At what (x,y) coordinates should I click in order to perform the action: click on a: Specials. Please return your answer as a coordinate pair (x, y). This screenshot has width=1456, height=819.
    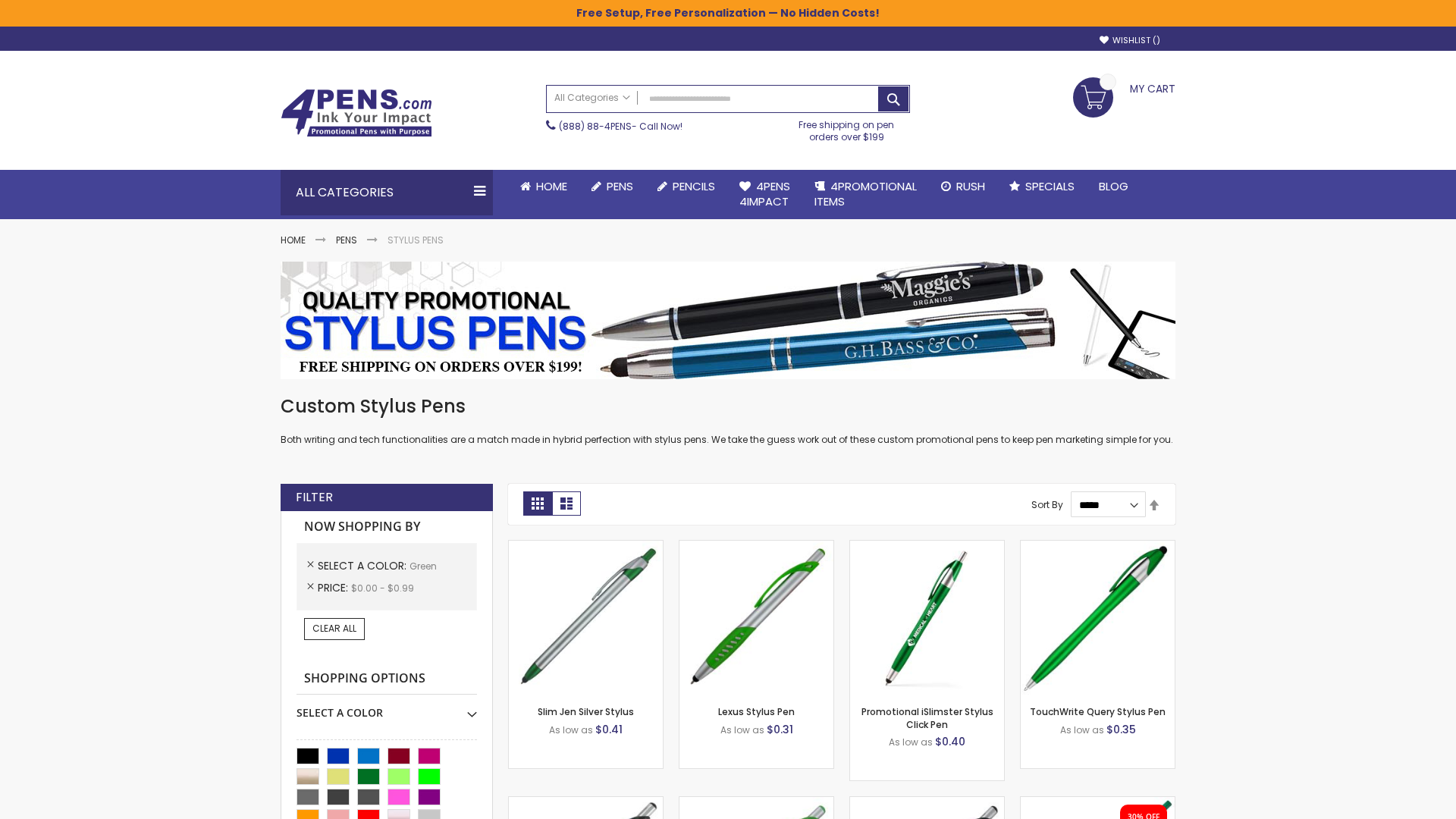
    Looking at the image, I should click on (1042, 187).